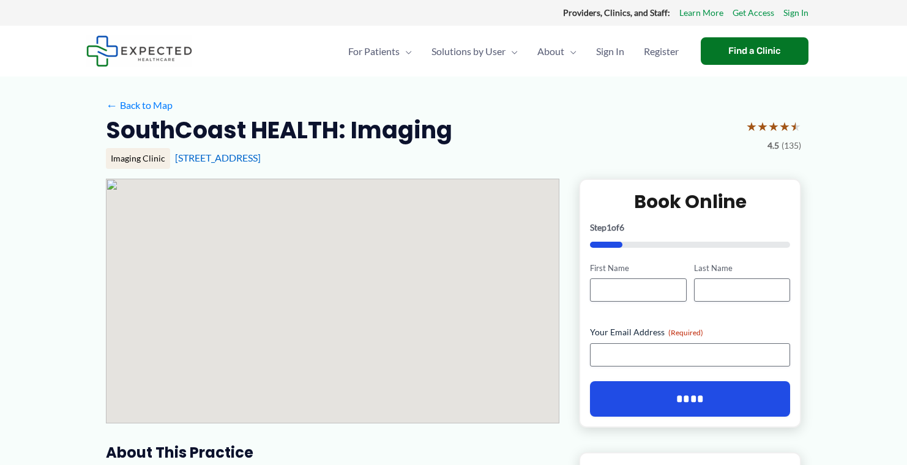  What do you see at coordinates (702, 13) in the screenshot?
I see `a: Learn More` at bounding box center [702, 13].